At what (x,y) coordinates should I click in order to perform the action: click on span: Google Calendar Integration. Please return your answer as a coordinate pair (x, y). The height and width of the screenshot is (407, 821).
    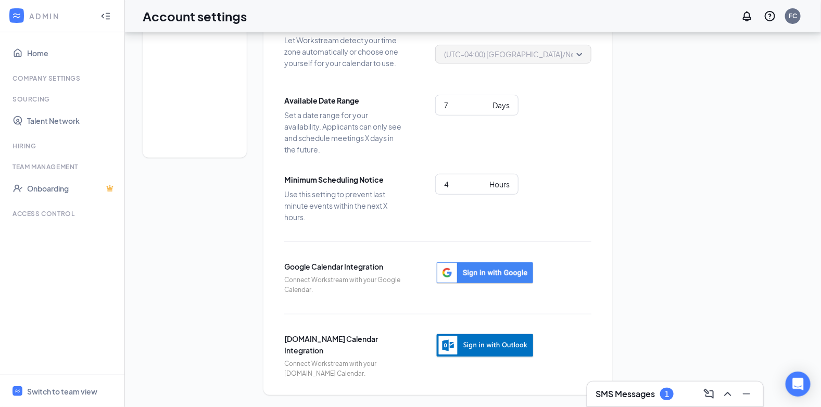
    Looking at the image, I should click on (344, 267).